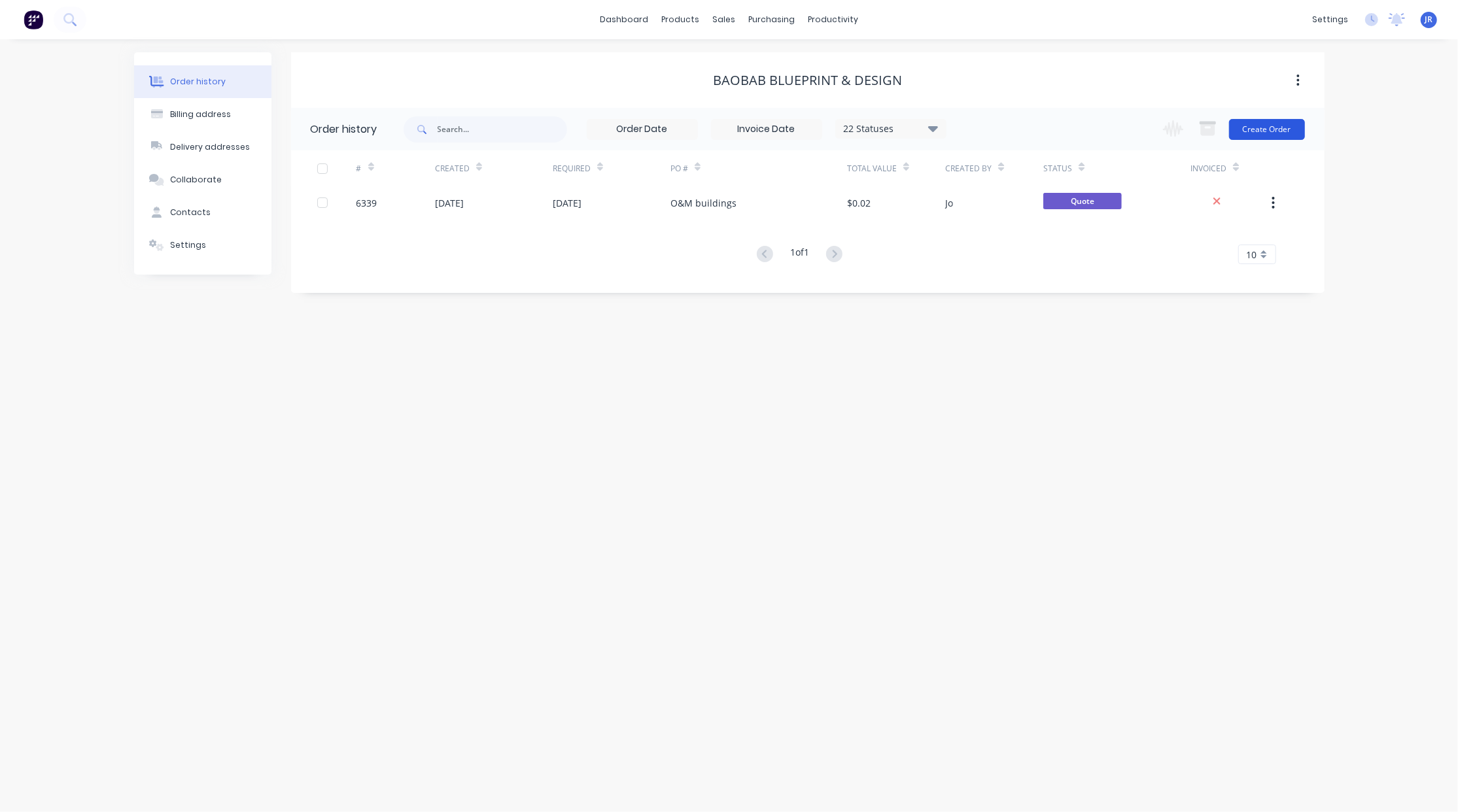  What do you see at coordinates (643, 129) in the screenshot?
I see `input: Order Date` at bounding box center [643, 129].